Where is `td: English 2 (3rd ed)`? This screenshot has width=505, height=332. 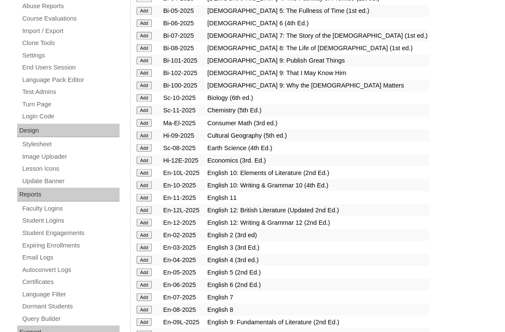 td: English 2 (3rd ed) is located at coordinates (318, 235).